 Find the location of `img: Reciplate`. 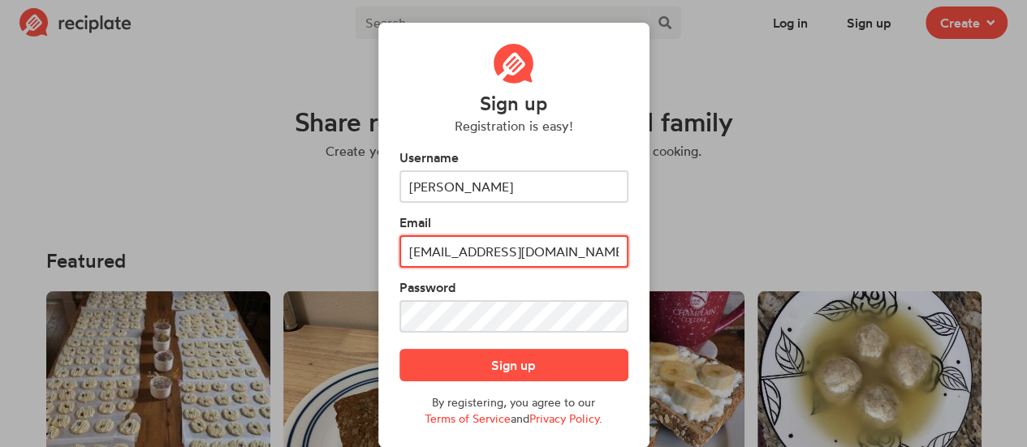

img: Reciplate is located at coordinates (514, 64).